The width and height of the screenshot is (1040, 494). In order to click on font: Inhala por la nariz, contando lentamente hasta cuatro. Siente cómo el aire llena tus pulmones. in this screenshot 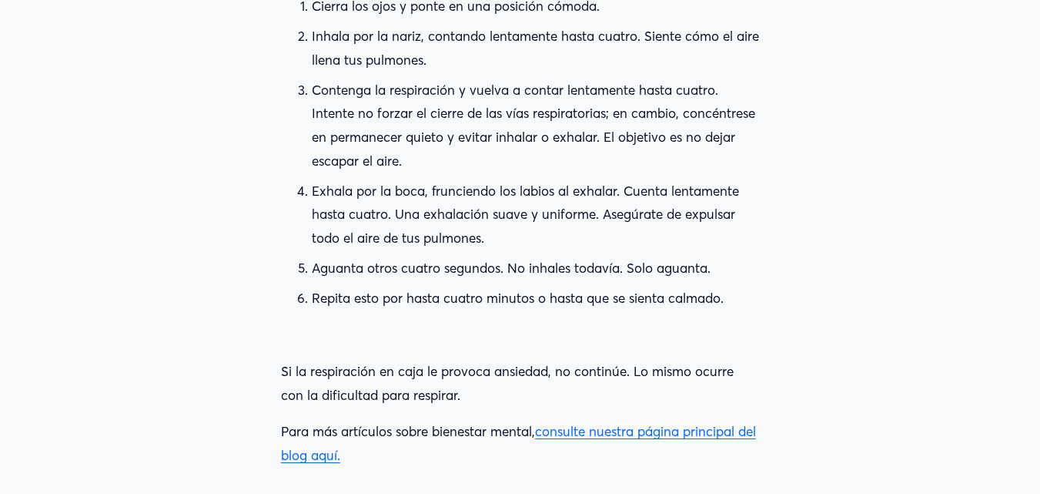, I will do `click(538, 48)`.